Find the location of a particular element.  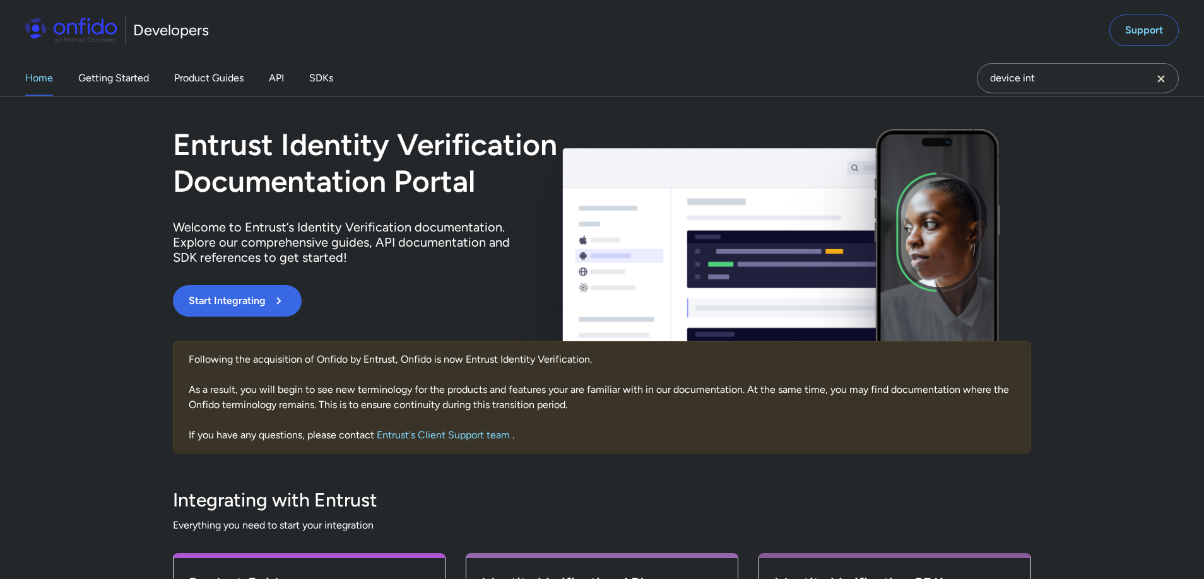

a: Getting Started is located at coordinates (114, 78).